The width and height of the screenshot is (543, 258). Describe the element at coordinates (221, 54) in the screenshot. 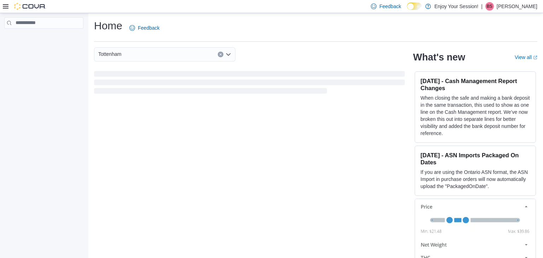

I see `button: Clear input` at that location.